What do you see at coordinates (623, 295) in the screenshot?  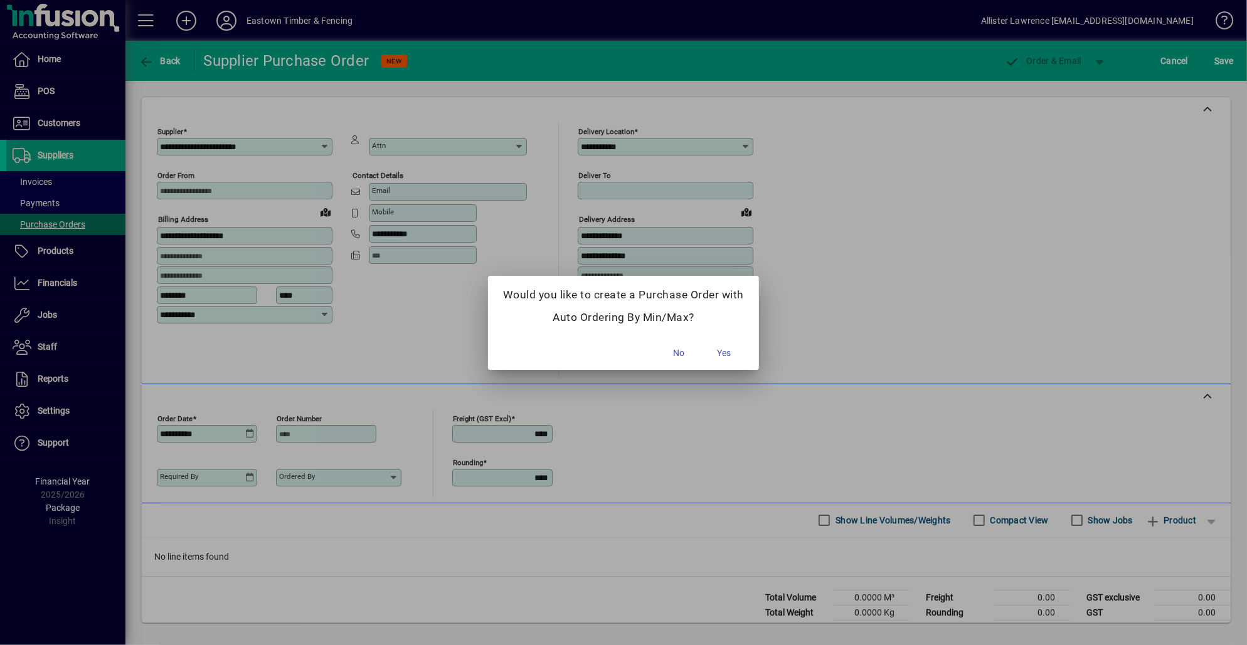 I see `h5: Would you like to create a Purchase Order with` at bounding box center [623, 295].